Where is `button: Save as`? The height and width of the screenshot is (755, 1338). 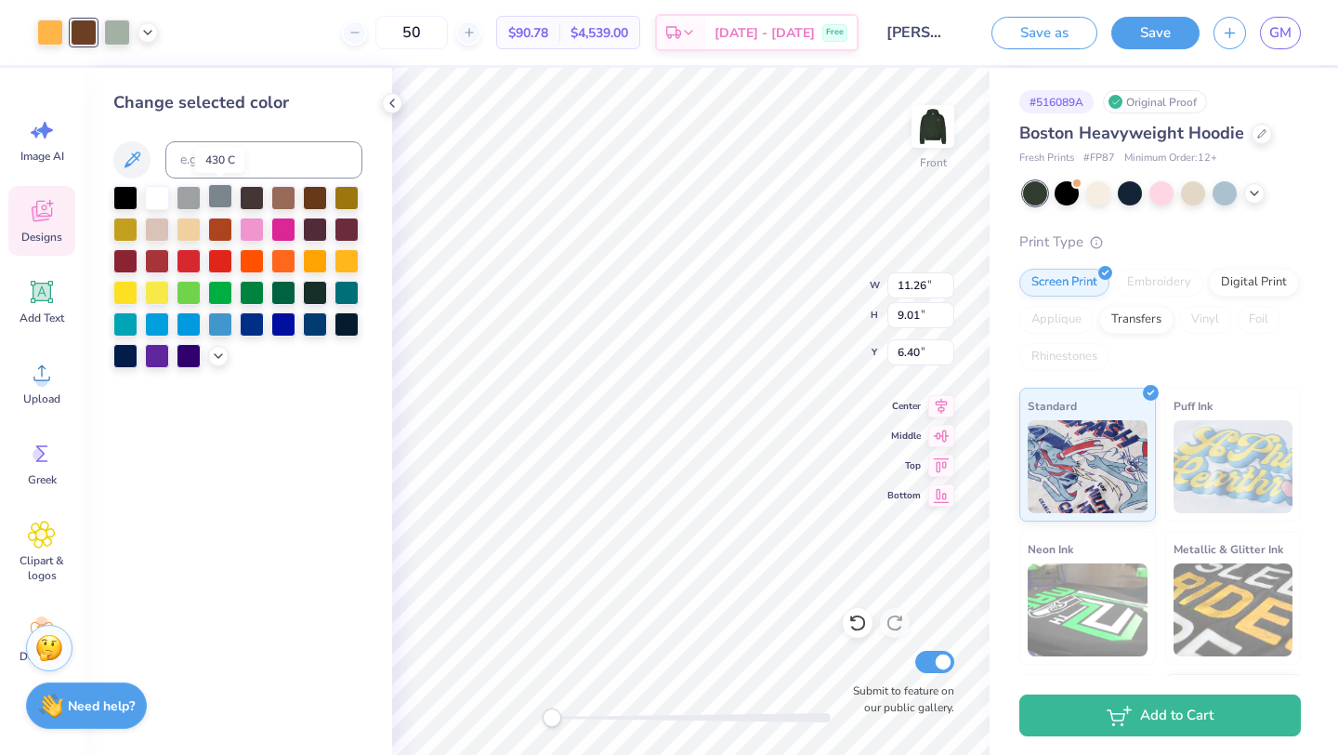
button: Save as is located at coordinates (1044, 33).